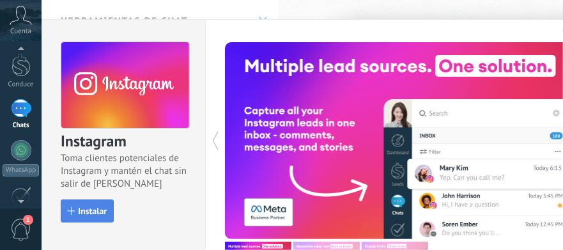 The width and height of the screenshot is (563, 250). I want to click on div: WhatsApp, so click(20, 170).